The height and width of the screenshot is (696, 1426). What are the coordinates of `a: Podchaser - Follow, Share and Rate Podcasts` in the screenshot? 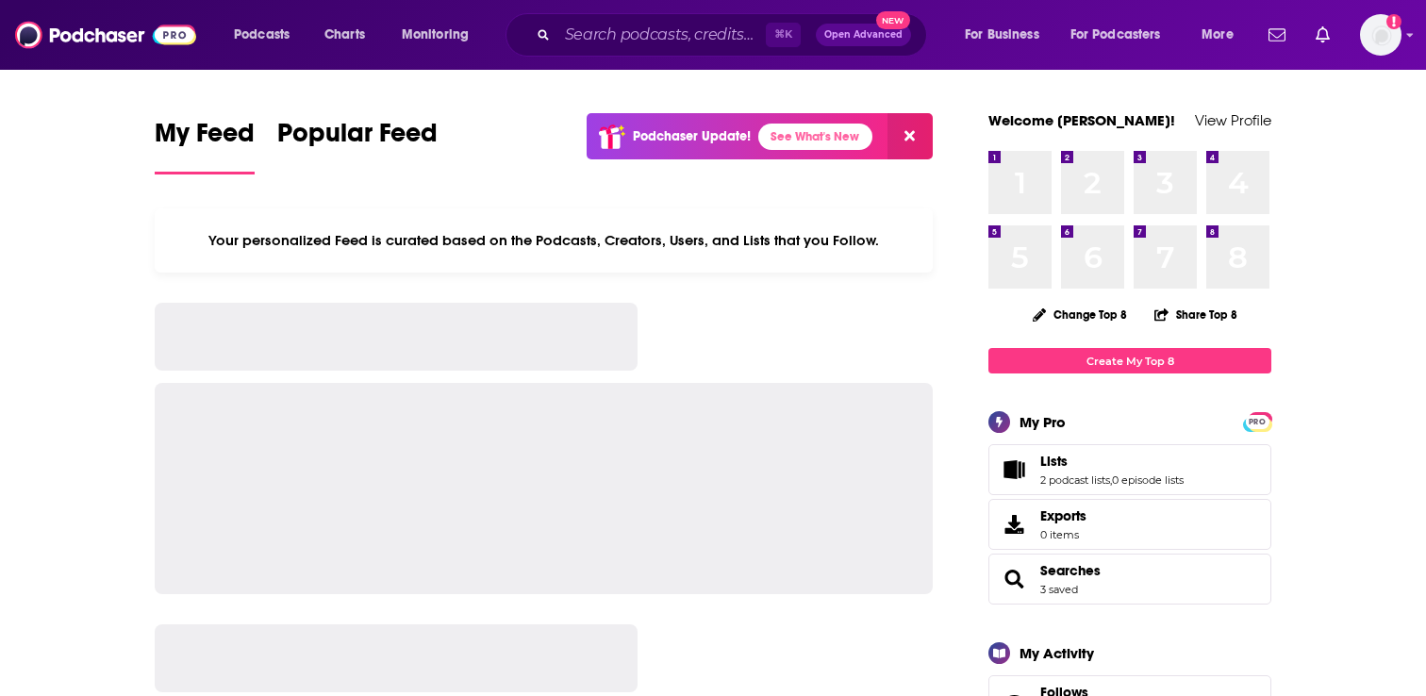 It's located at (106, 35).